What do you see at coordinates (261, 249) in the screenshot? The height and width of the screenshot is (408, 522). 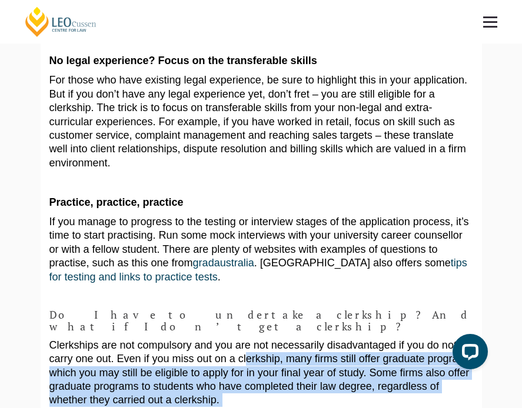 I see `p: If you manage to progress to the testing or interview stages of the application process, it’s tim...` at bounding box center [261, 249].